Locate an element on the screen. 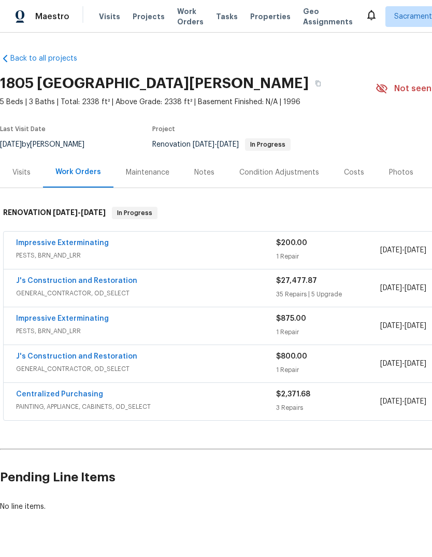 This screenshot has height=557, width=432. div: Condition Adjustments is located at coordinates (279, 173).